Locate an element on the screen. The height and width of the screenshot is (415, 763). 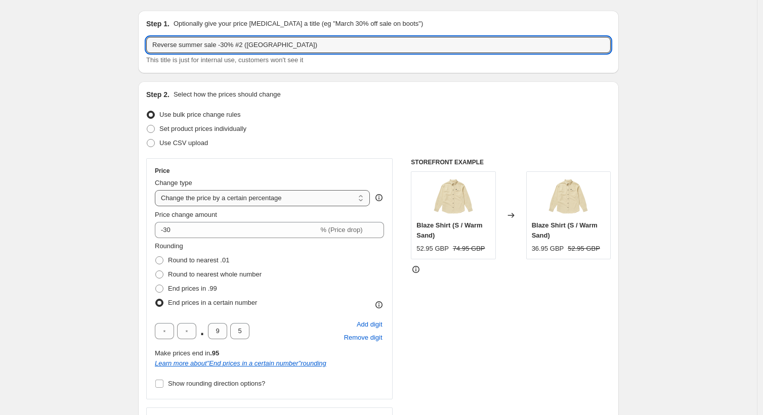
div: 36.95 GBP is located at coordinates (548, 249).